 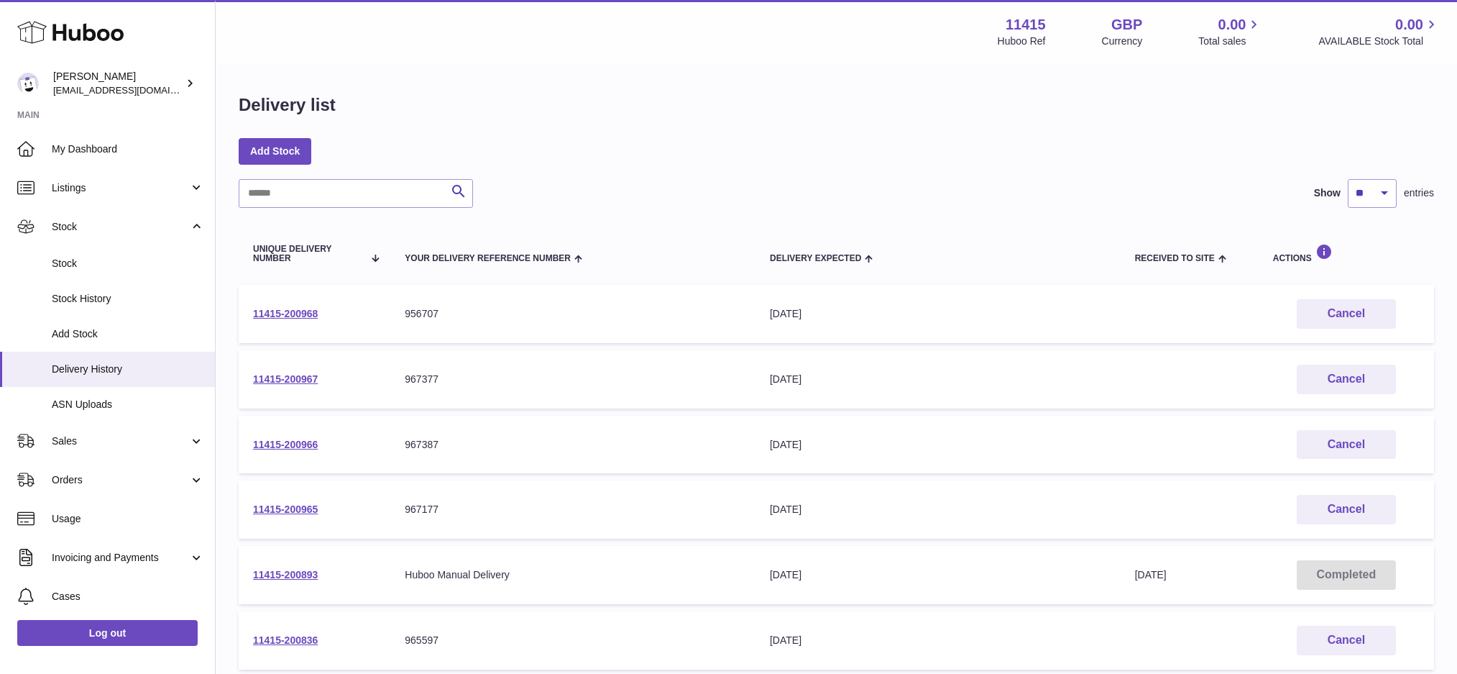 What do you see at coordinates (573, 313) in the screenshot?
I see `div: 956707` at bounding box center [573, 313].